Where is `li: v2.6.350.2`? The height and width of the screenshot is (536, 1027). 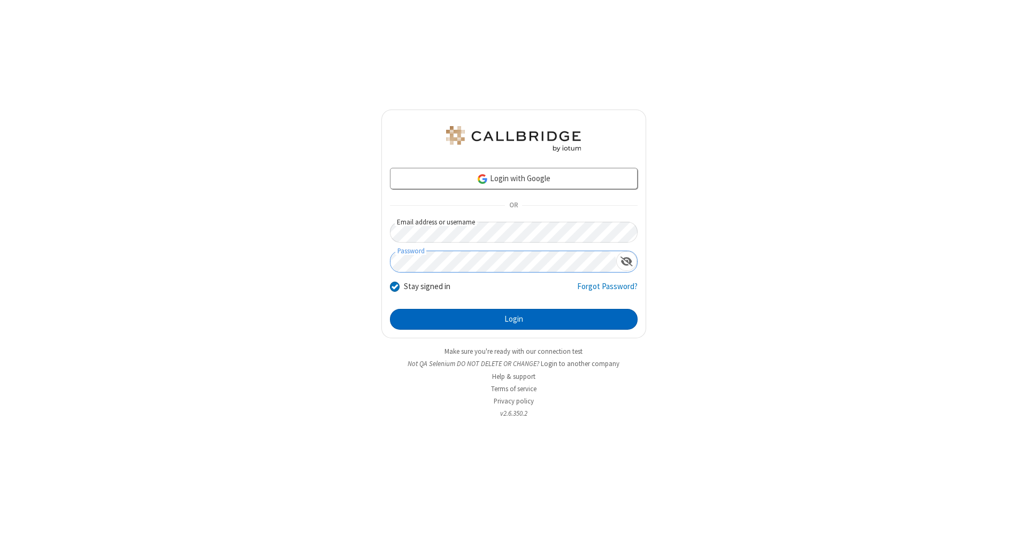
li: v2.6.350.2 is located at coordinates (513, 413).